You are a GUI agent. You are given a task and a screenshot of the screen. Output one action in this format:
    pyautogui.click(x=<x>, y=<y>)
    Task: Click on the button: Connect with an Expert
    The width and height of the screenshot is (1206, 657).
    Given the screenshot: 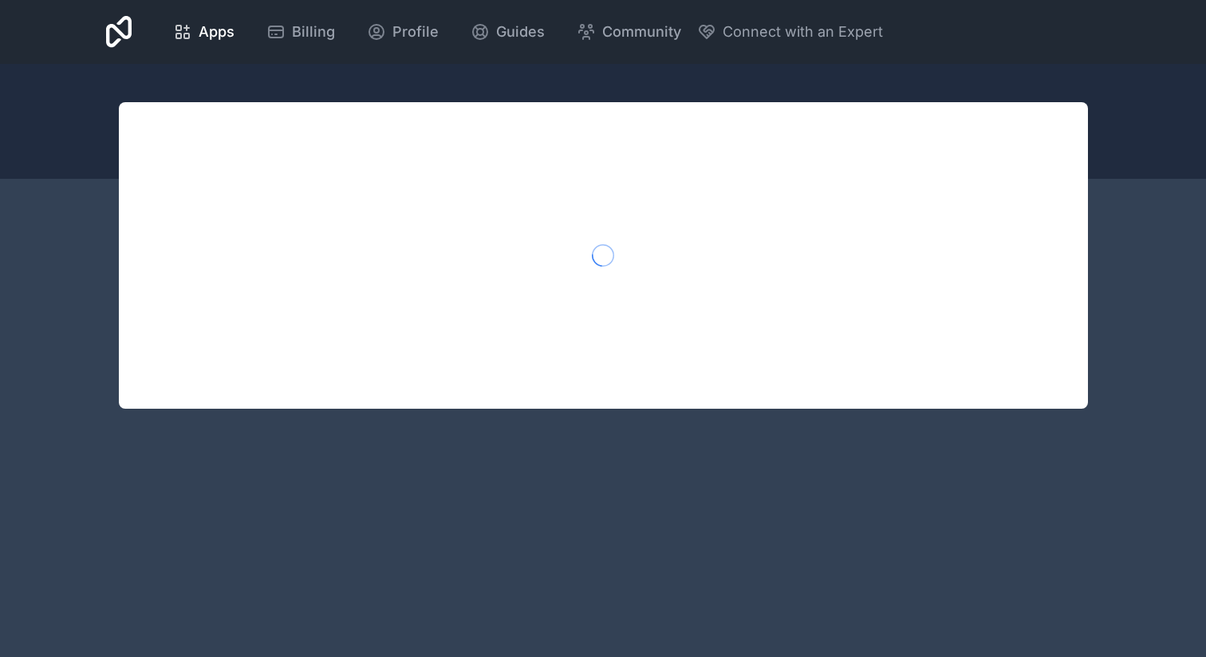 What is the action you would take?
    pyautogui.click(x=790, y=32)
    